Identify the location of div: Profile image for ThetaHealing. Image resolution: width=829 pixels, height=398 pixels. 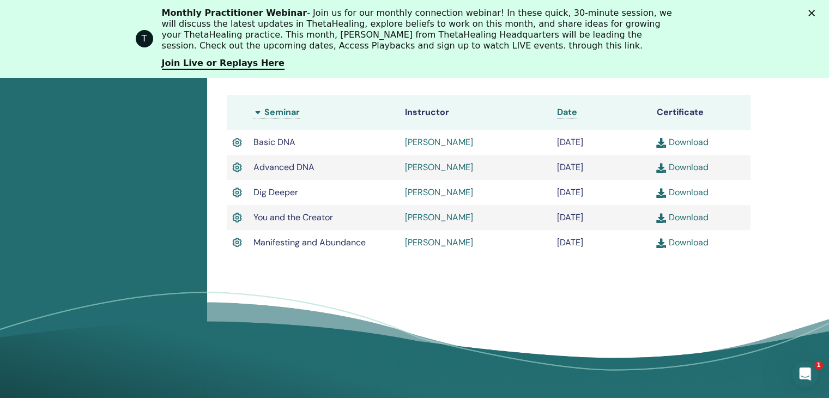
(144, 39).